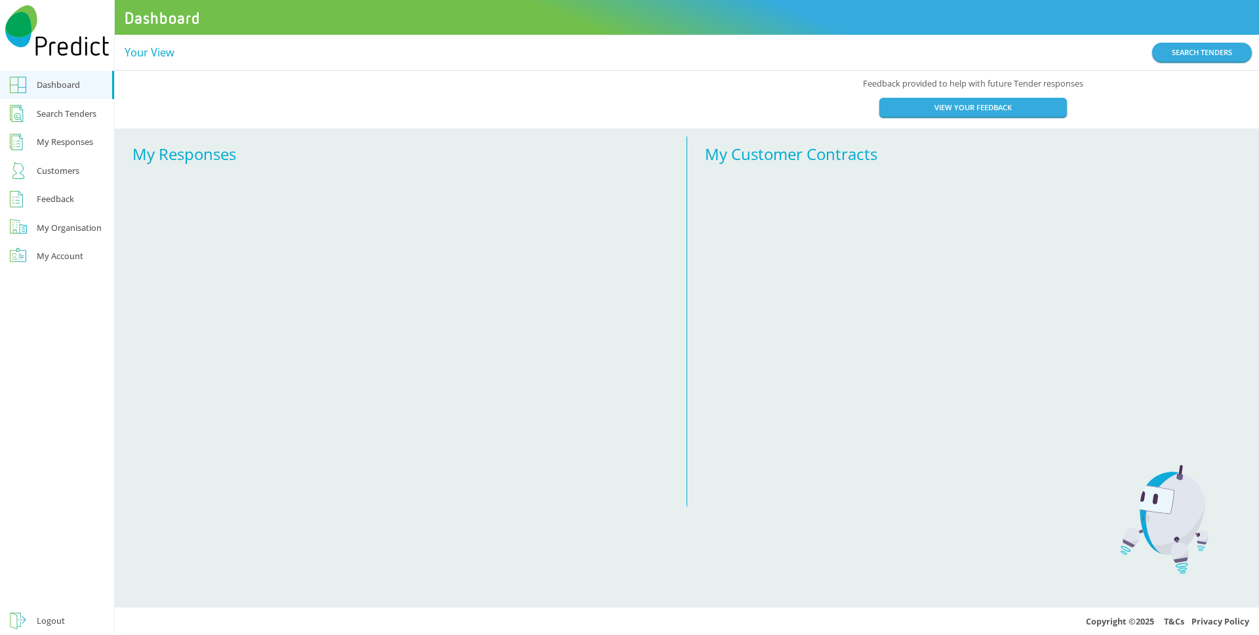 The height and width of the screenshot is (635, 1259). What do you see at coordinates (973, 100) in the screenshot?
I see `div: Feedback provided to help with future Tender responses` at bounding box center [973, 100].